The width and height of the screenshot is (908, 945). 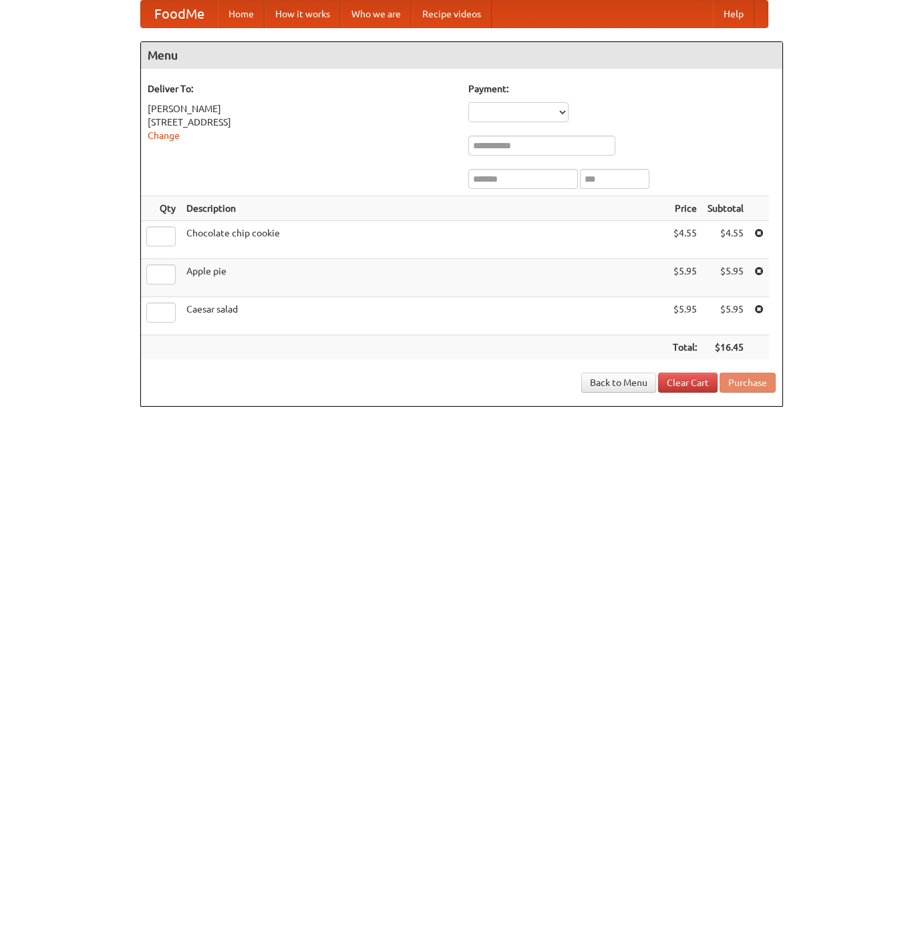 I want to click on th: Description, so click(x=424, y=208).